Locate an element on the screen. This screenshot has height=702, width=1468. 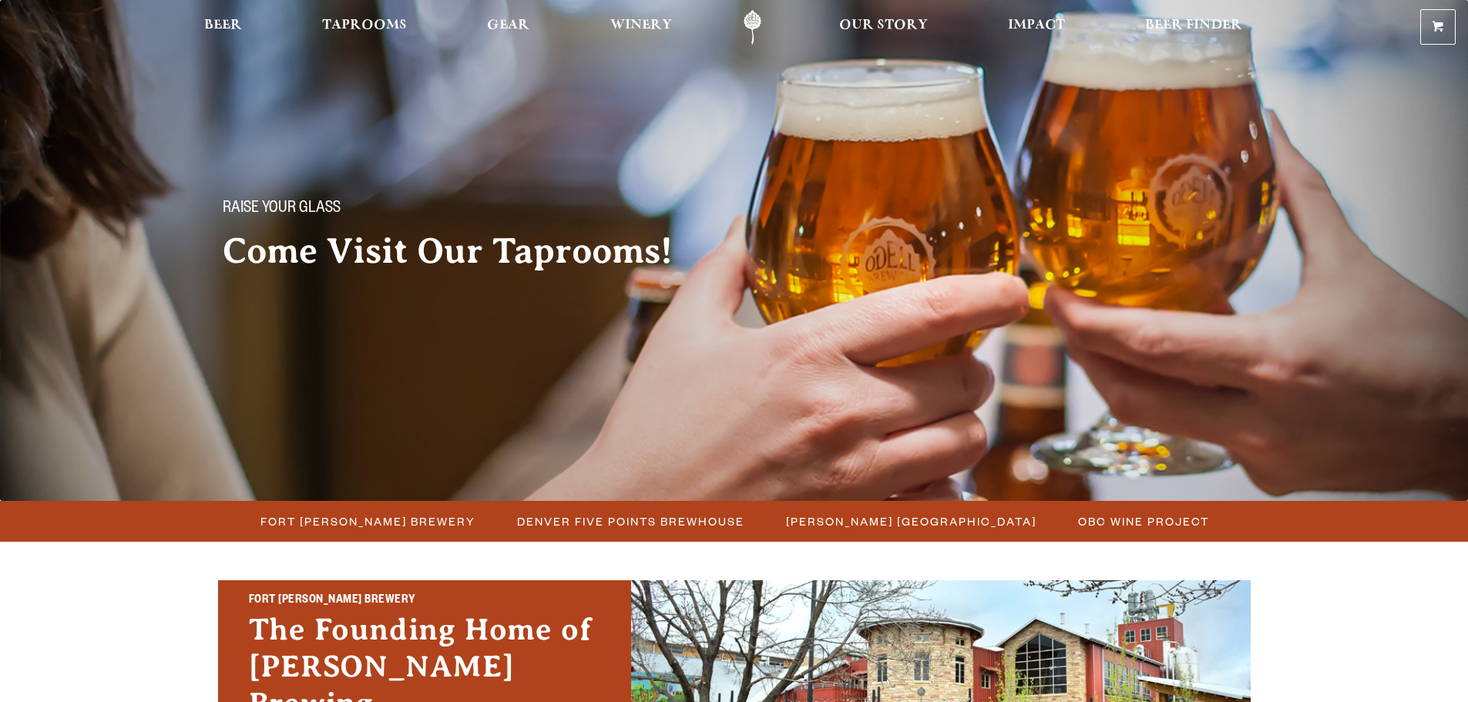
a: Gear is located at coordinates (508, 27).